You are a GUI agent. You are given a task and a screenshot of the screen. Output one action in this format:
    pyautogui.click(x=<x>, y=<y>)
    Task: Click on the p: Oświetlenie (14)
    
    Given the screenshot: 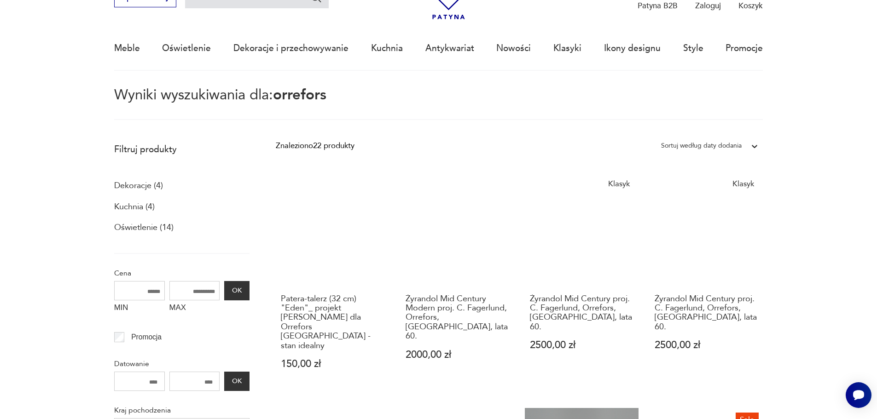 What is the action you would take?
    pyautogui.click(x=144, y=228)
    